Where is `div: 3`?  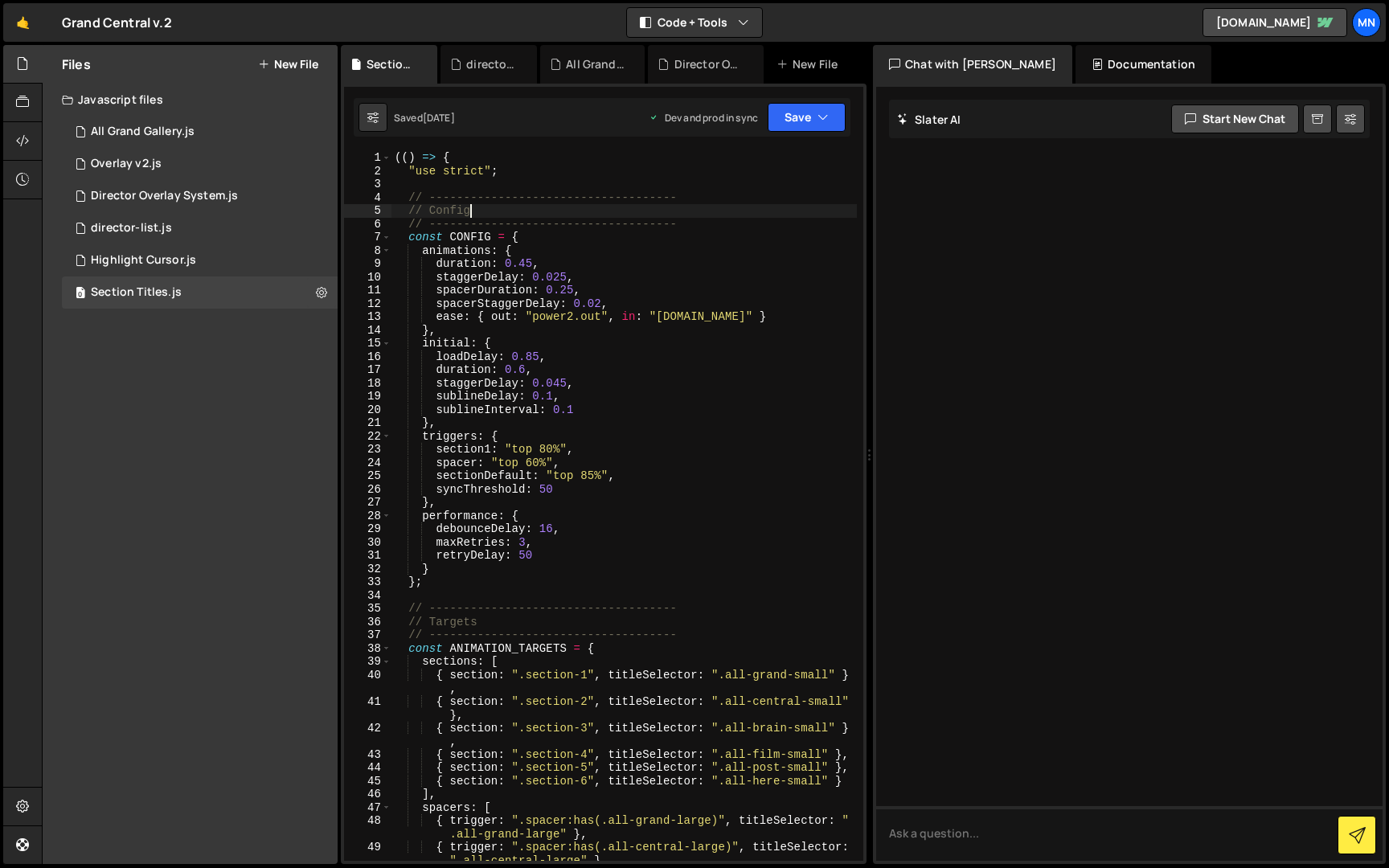 div: 3 is located at coordinates (368, 184).